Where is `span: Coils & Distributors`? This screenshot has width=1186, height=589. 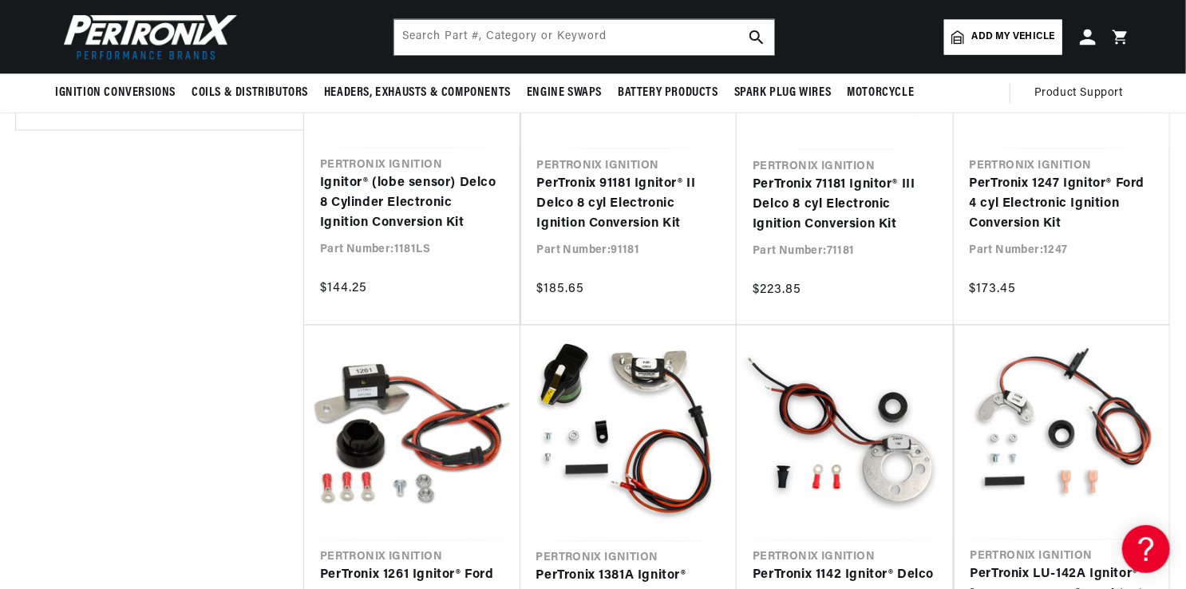
span: Coils & Distributors is located at coordinates (250, 93).